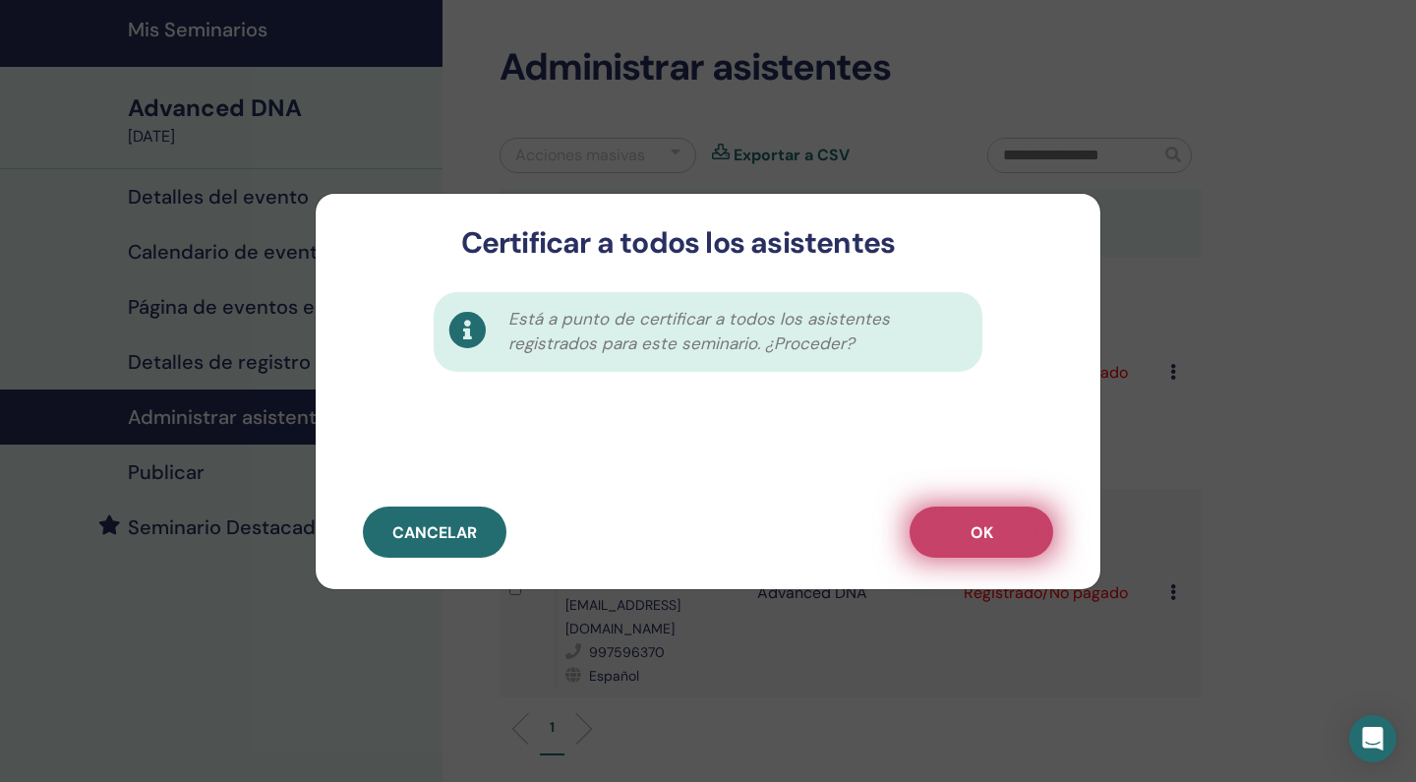  What do you see at coordinates (677, 243) in the screenshot?
I see `h3: Certificar a todos los asistentes` at bounding box center [677, 243].